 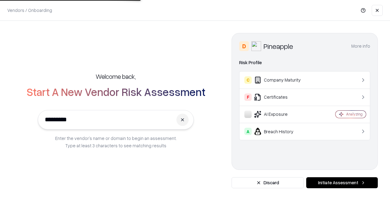 What do you see at coordinates (116, 92) in the screenshot?
I see `h2: Start A New Vendor Risk Assessment` at bounding box center [116, 92].